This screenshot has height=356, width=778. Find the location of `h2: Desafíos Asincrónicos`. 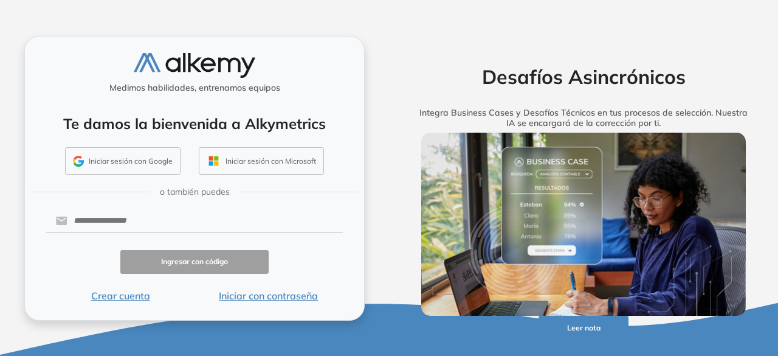

h2: Desafíos Asincrónicos is located at coordinates (584, 77).